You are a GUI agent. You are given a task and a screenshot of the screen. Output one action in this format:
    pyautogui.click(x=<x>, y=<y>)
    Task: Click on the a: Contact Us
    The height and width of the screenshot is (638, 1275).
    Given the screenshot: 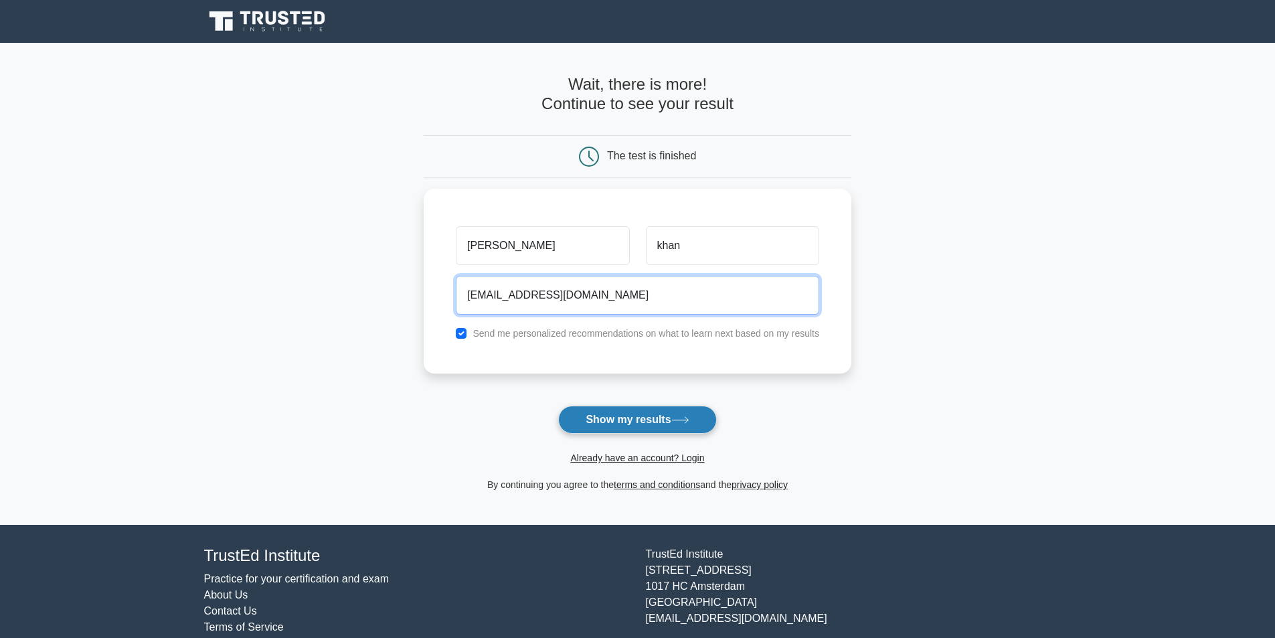 What is the action you would take?
    pyautogui.click(x=230, y=610)
    